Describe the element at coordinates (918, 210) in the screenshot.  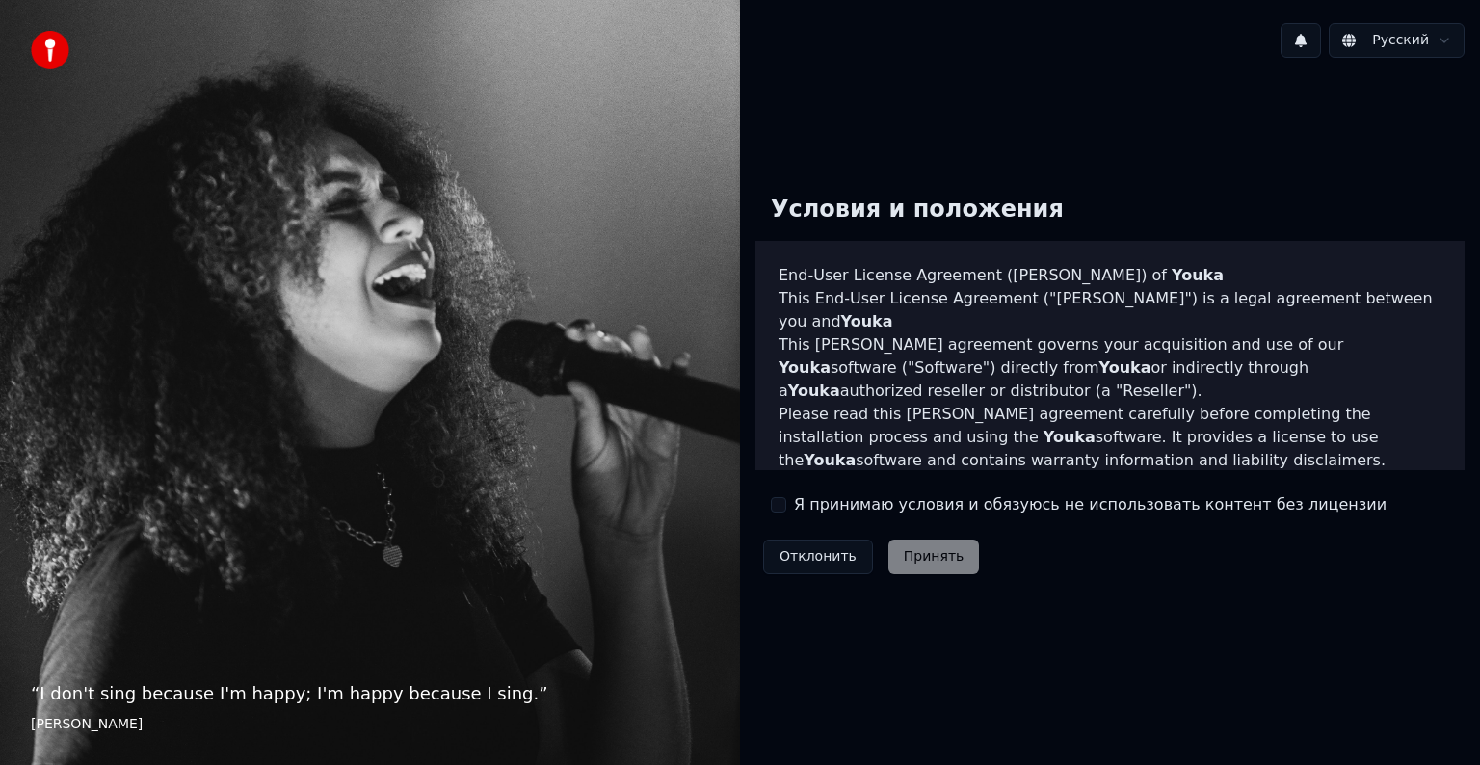
I see `div: Условия и положения` at that location.